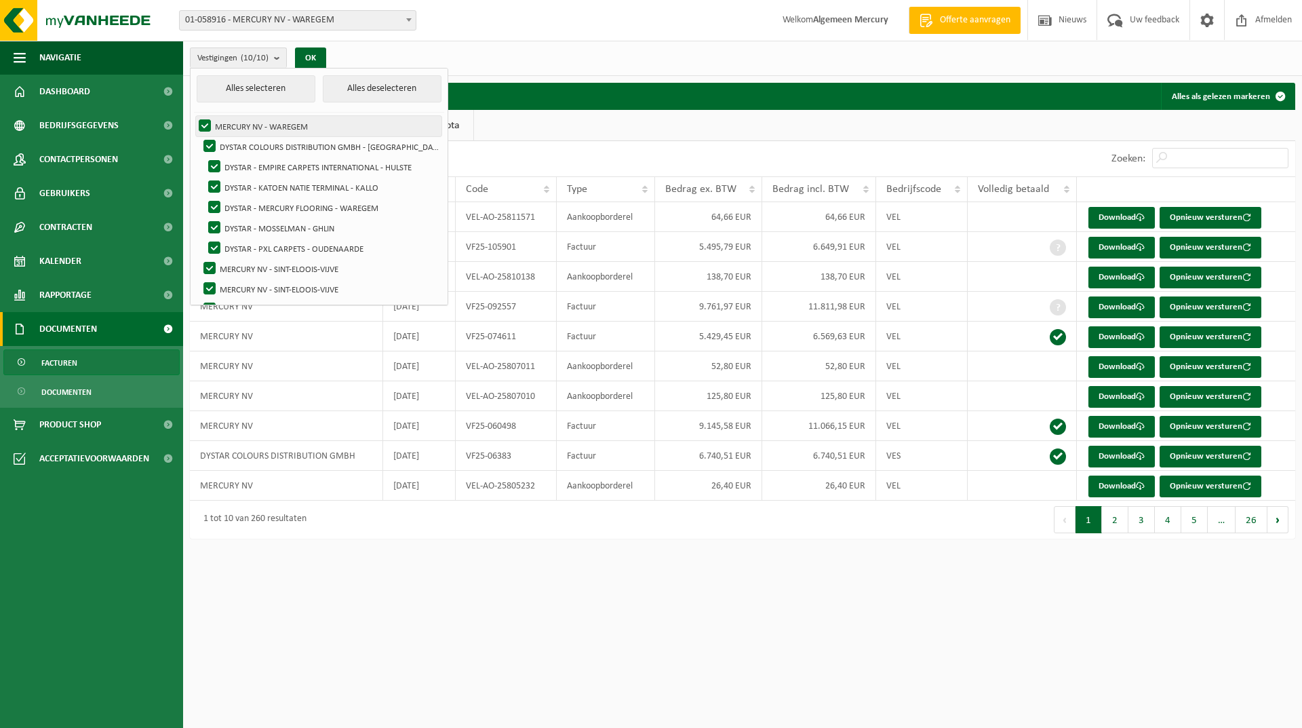 The width and height of the screenshot is (1302, 728). I want to click on td: 26,40 EUR, so click(819, 486).